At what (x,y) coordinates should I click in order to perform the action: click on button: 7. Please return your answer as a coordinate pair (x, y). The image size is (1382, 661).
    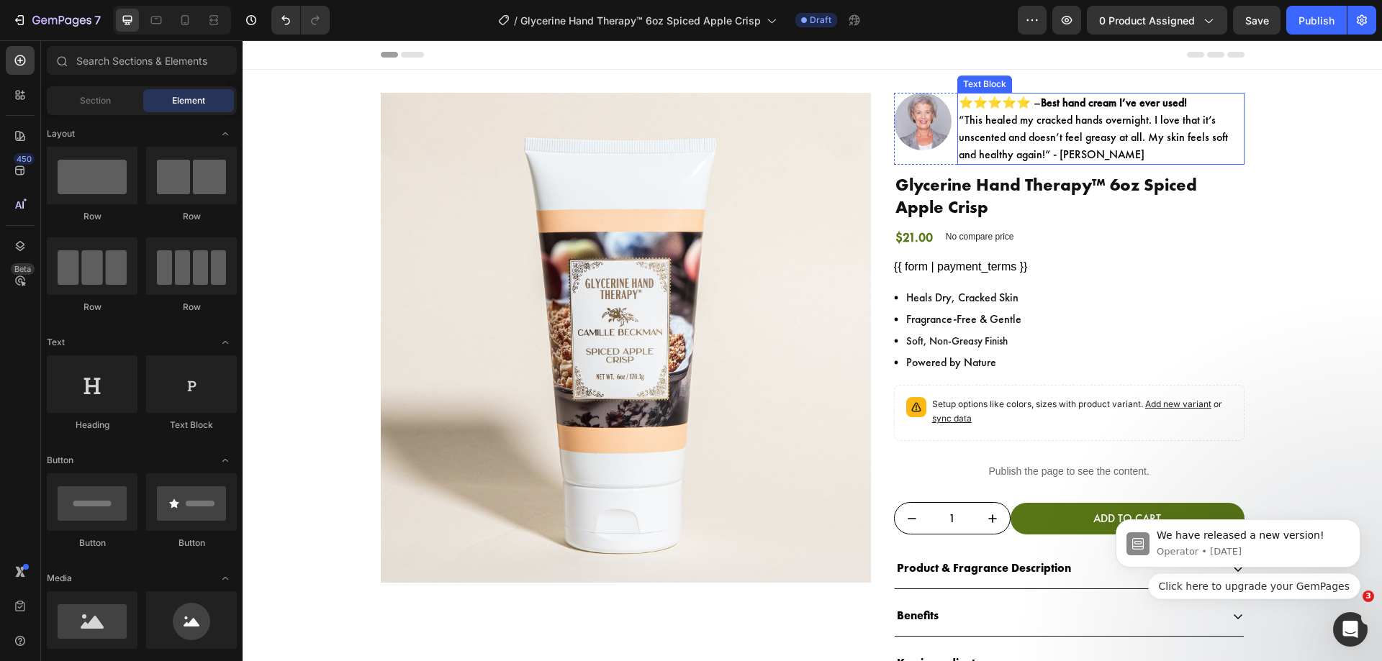
    Looking at the image, I should click on (56, 20).